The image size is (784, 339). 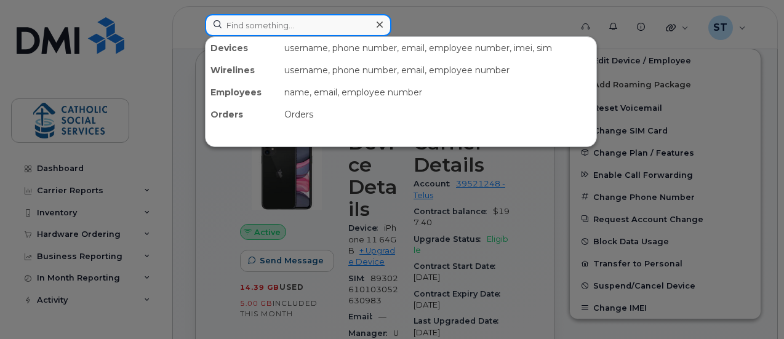 What do you see at coordinates (298, 25) in the screenshot?
I see `input: Find something...` at bounding box center [298, 25].